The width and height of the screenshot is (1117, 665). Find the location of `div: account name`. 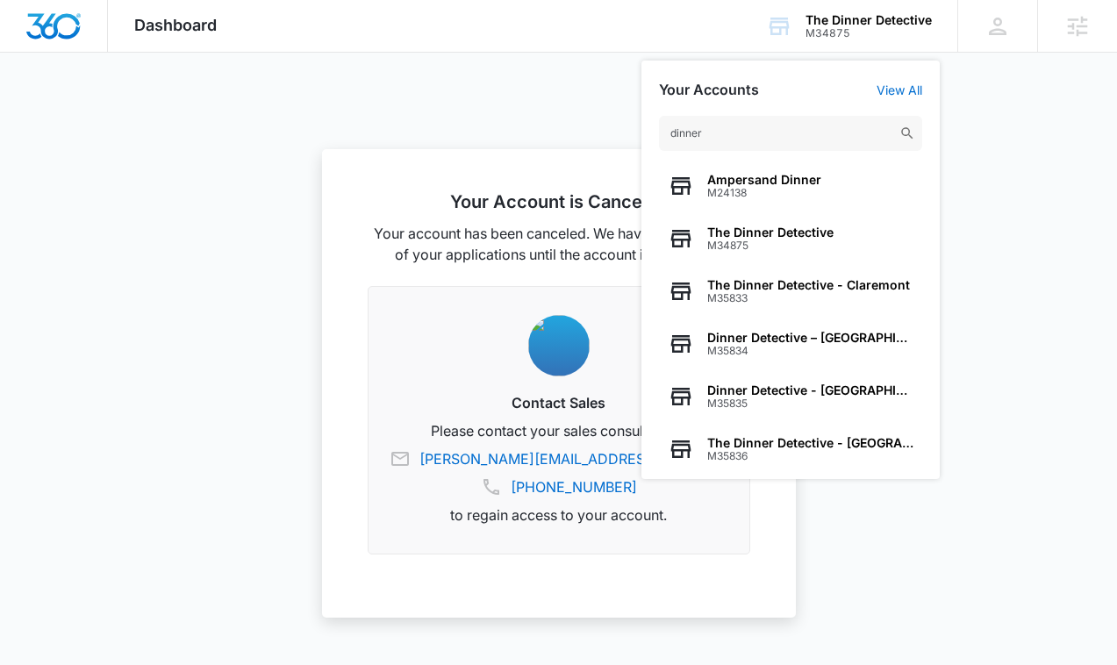

div: account name is located at coordinates (868, 20).